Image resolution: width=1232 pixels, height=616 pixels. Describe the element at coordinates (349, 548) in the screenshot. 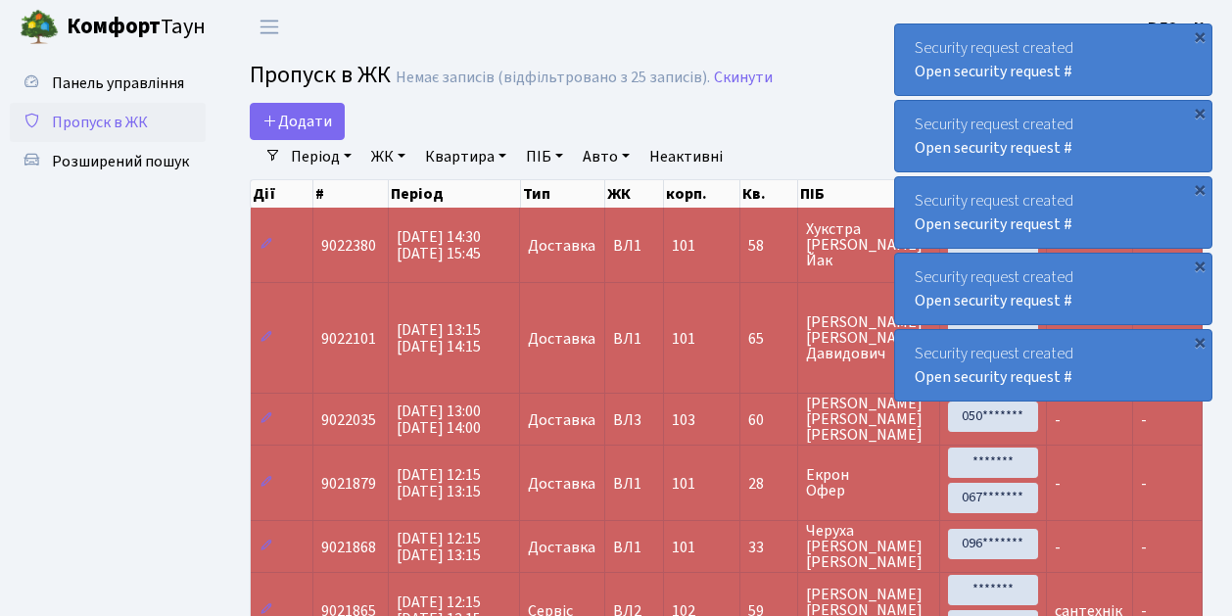

I see `span: 9021868` at that location.